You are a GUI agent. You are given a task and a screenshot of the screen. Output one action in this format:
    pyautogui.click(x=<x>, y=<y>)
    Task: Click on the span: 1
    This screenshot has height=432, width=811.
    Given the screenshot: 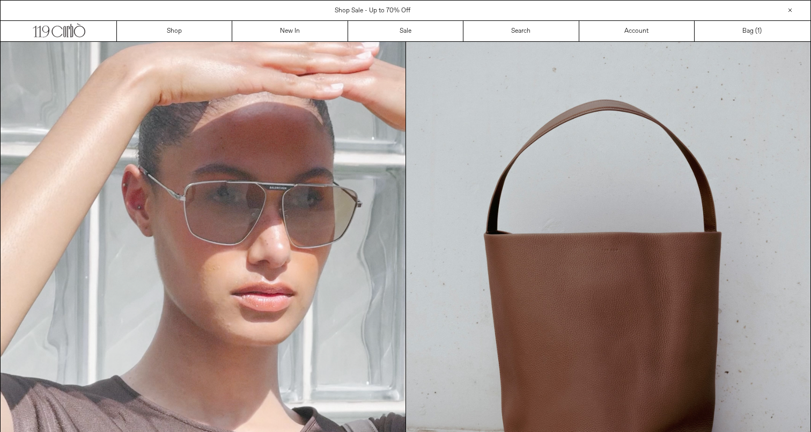 What is the action you would take?
    pyautogui.click(x=758, y=31)
    